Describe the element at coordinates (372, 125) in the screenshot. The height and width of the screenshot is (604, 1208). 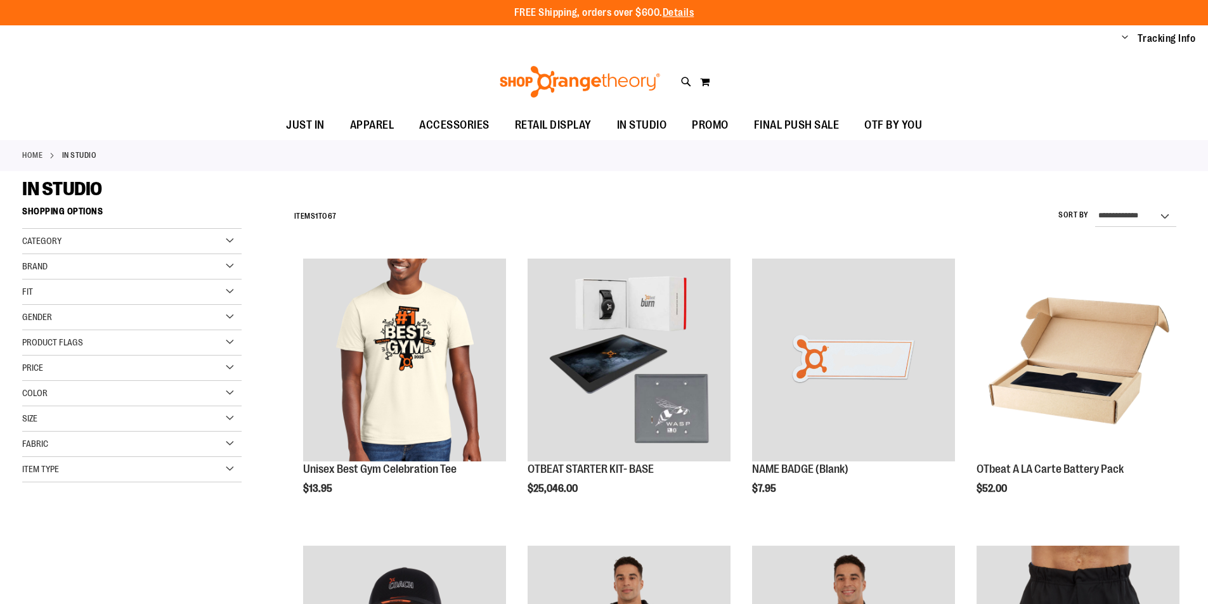
I see `span: APPAREL` at that location.